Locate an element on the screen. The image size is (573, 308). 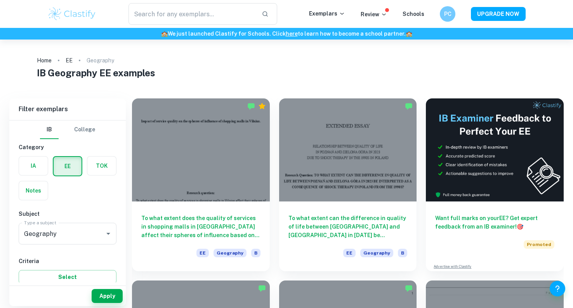
input: Search for any exemplars... is located at coordinates (192, 14).